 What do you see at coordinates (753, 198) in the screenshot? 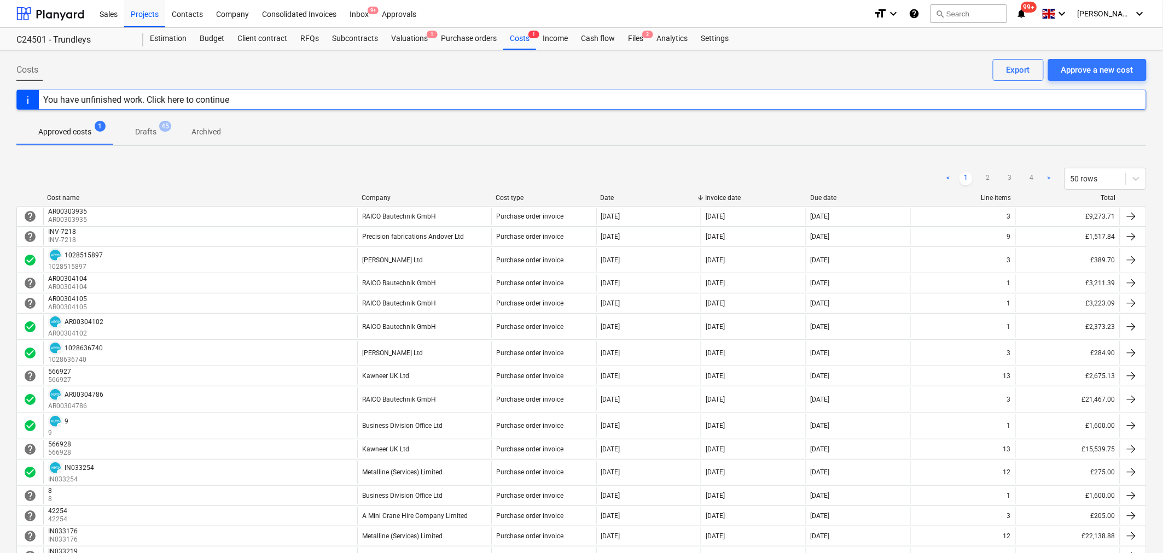
I see `div: Invoice date` at bounding box center [753, 198].